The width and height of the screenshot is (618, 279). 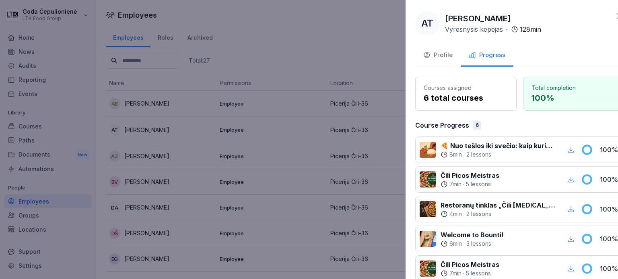 I want to click on p: Course Progress, so click(x=442, y=125).